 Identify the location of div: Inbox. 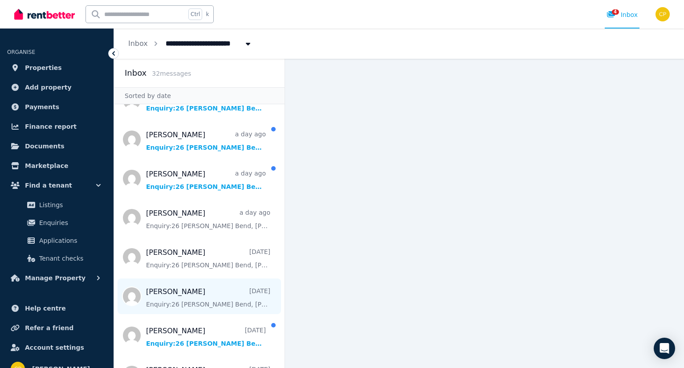
(622, 15).